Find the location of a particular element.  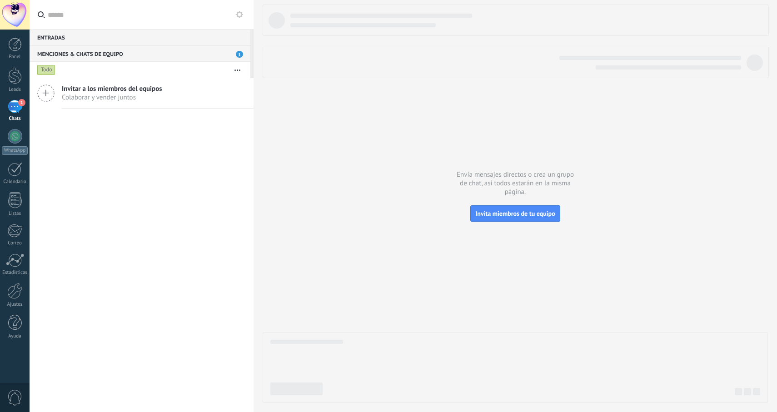

div: Todo is located at coordinates (46, 70).